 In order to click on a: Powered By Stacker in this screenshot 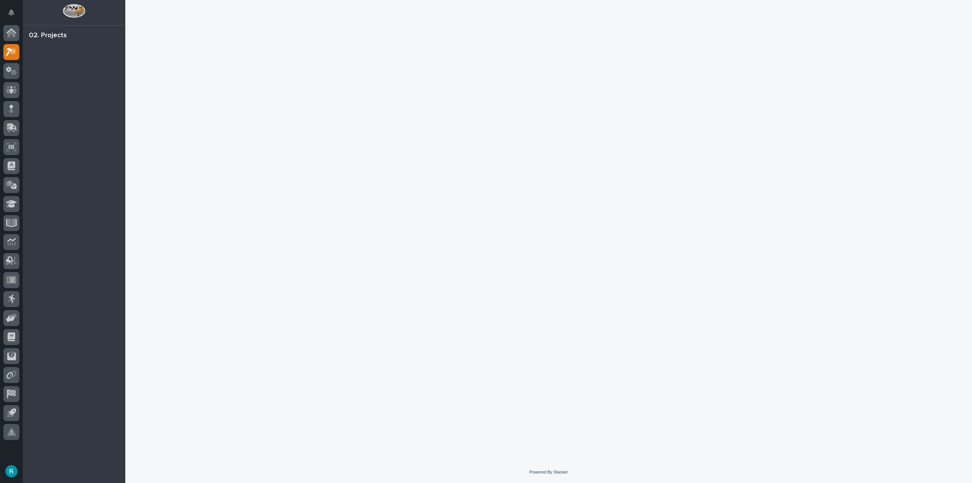, I will do `click(548, 472)`.